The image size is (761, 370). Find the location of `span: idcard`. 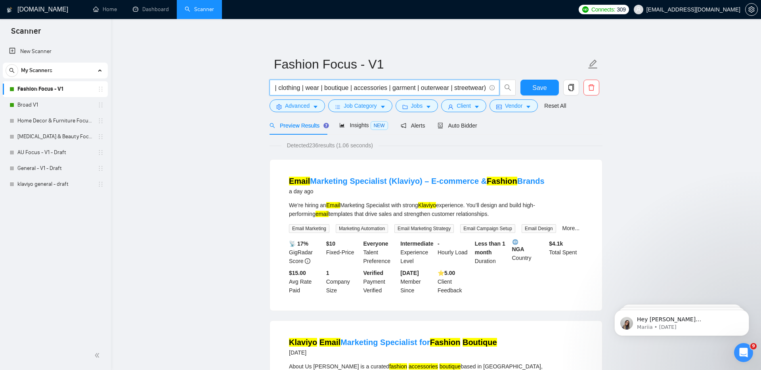

span: idcard is located at coordinates (499, 107).